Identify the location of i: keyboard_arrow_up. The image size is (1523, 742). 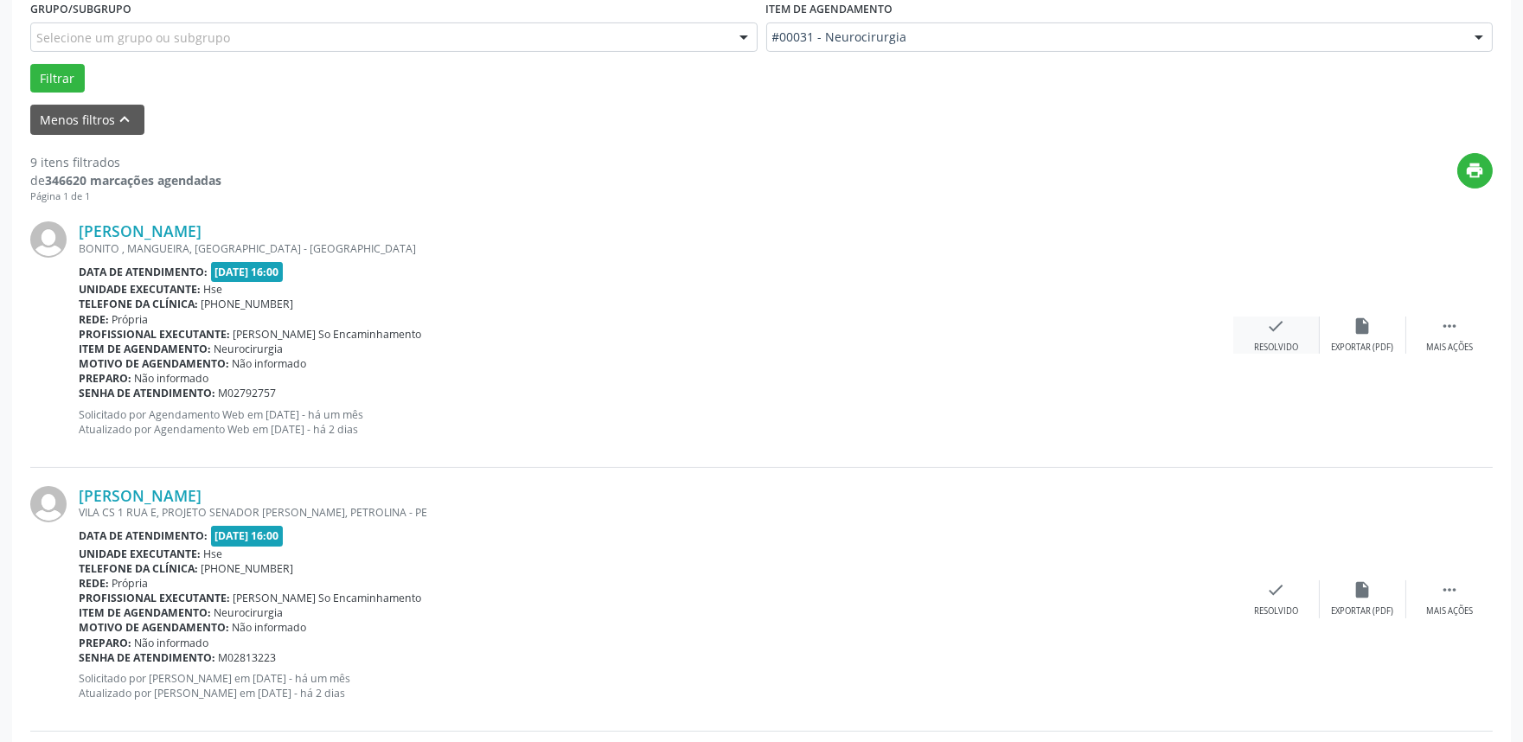
(125, 119).